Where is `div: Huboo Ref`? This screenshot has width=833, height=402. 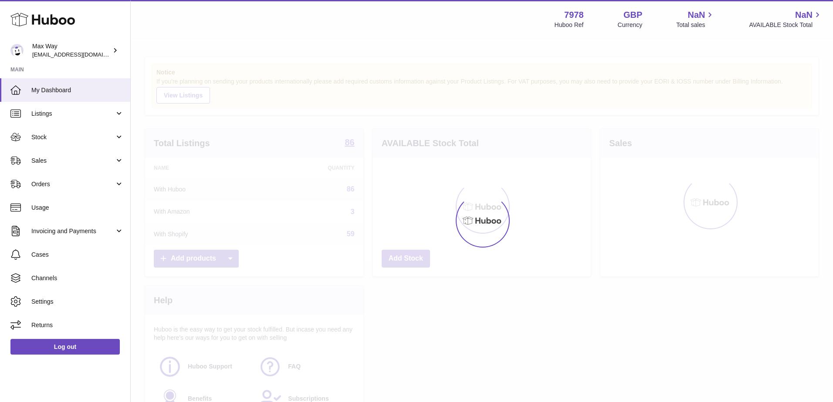
div: Huboo Ref is located at coordinates (569, 25).